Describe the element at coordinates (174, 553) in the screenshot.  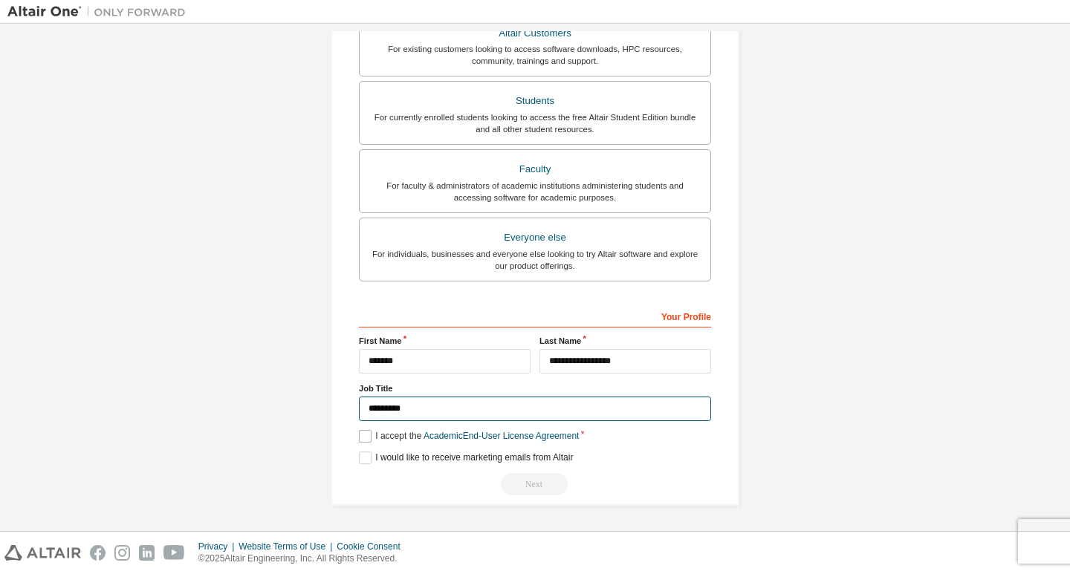
I see `img: youtube.svg` at that location.